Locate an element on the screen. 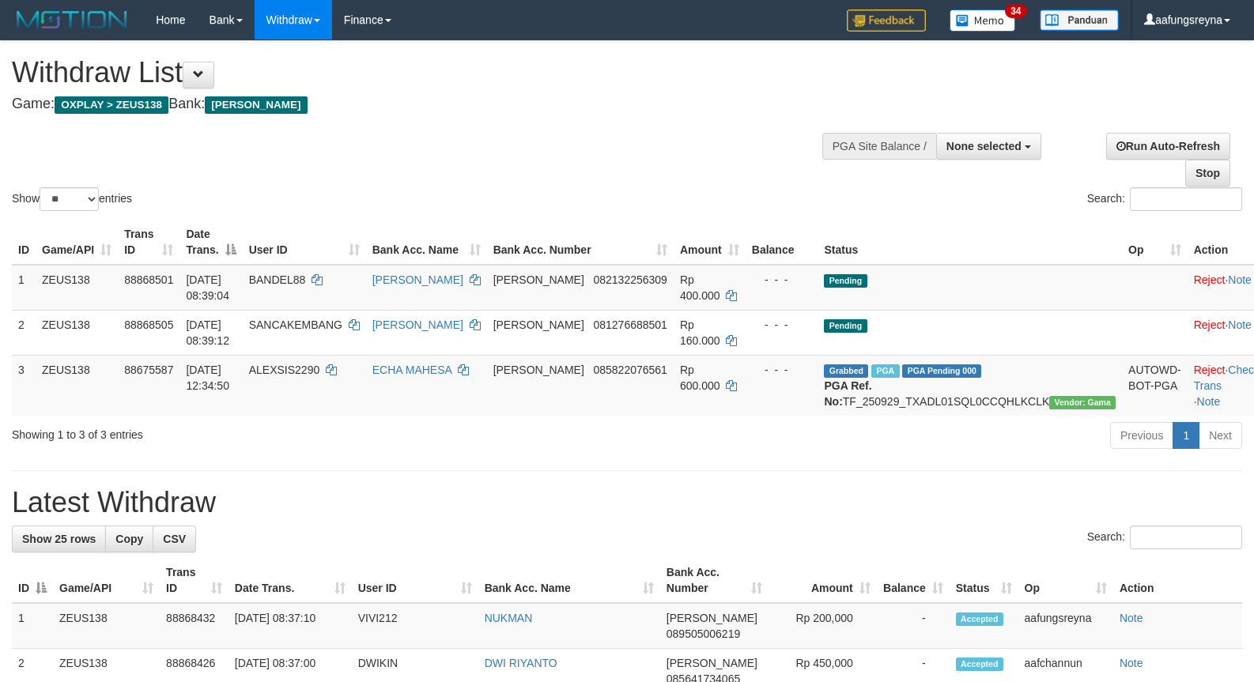 Image resolution: width=1254 pixels, height=682 pixels. td: 88868432 is located at coordinates (194, 626).